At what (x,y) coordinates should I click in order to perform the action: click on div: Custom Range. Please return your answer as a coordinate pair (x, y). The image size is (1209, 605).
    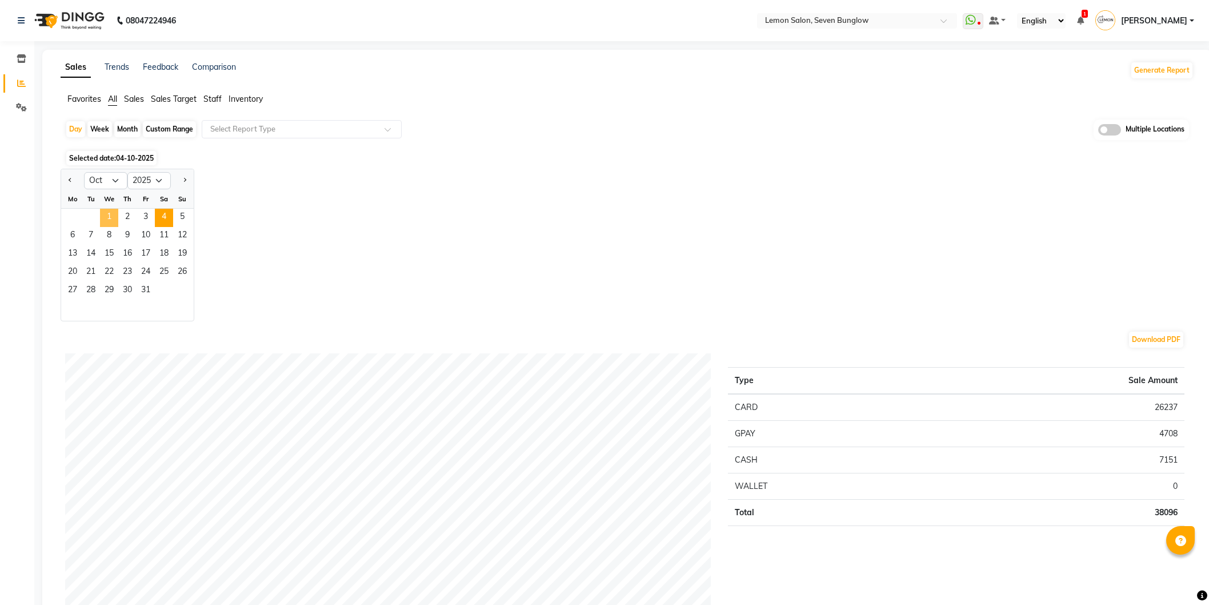
    Looking at the image, I should click on (169, 129).